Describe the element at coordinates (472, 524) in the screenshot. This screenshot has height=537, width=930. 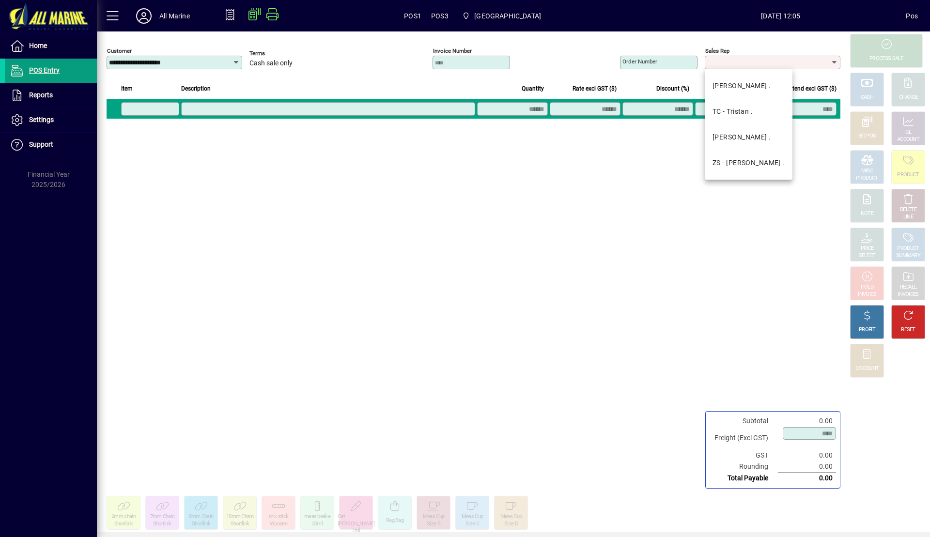
I see `div: Size C` at that location.